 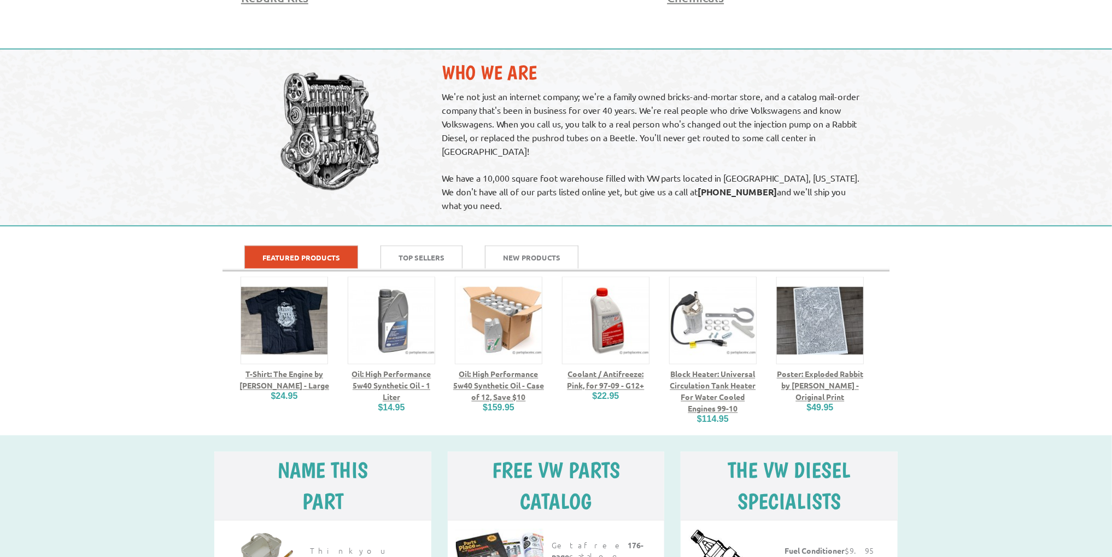 What do you see at coordinates (499, 385) in the screenshot?
I see `span: Oil: High Performance 5w40 Synthetic Oil - Case of 12, Save $10` at bounding box center [499, 385].